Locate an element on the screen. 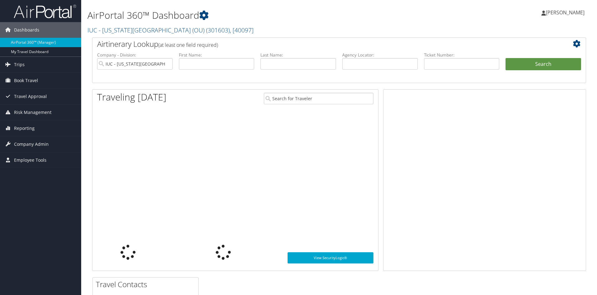 This screenshot has width=597, height=295. span: Trips is located at coordinates (19, 65).